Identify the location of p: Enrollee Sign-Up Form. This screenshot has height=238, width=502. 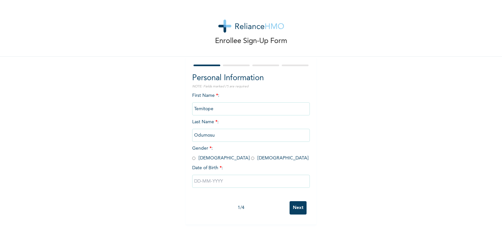
(251, 41).